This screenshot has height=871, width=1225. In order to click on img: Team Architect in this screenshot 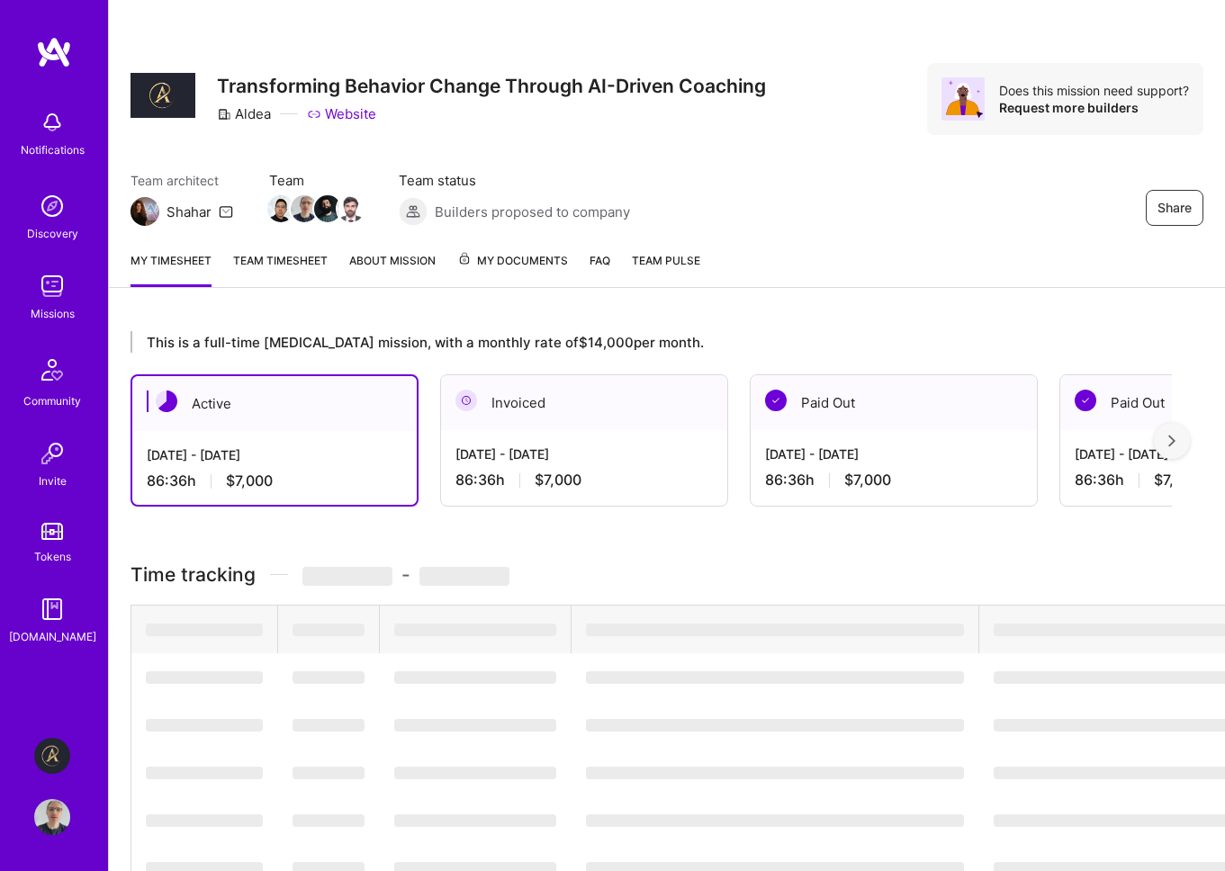, I will do `click(145, 212)`.